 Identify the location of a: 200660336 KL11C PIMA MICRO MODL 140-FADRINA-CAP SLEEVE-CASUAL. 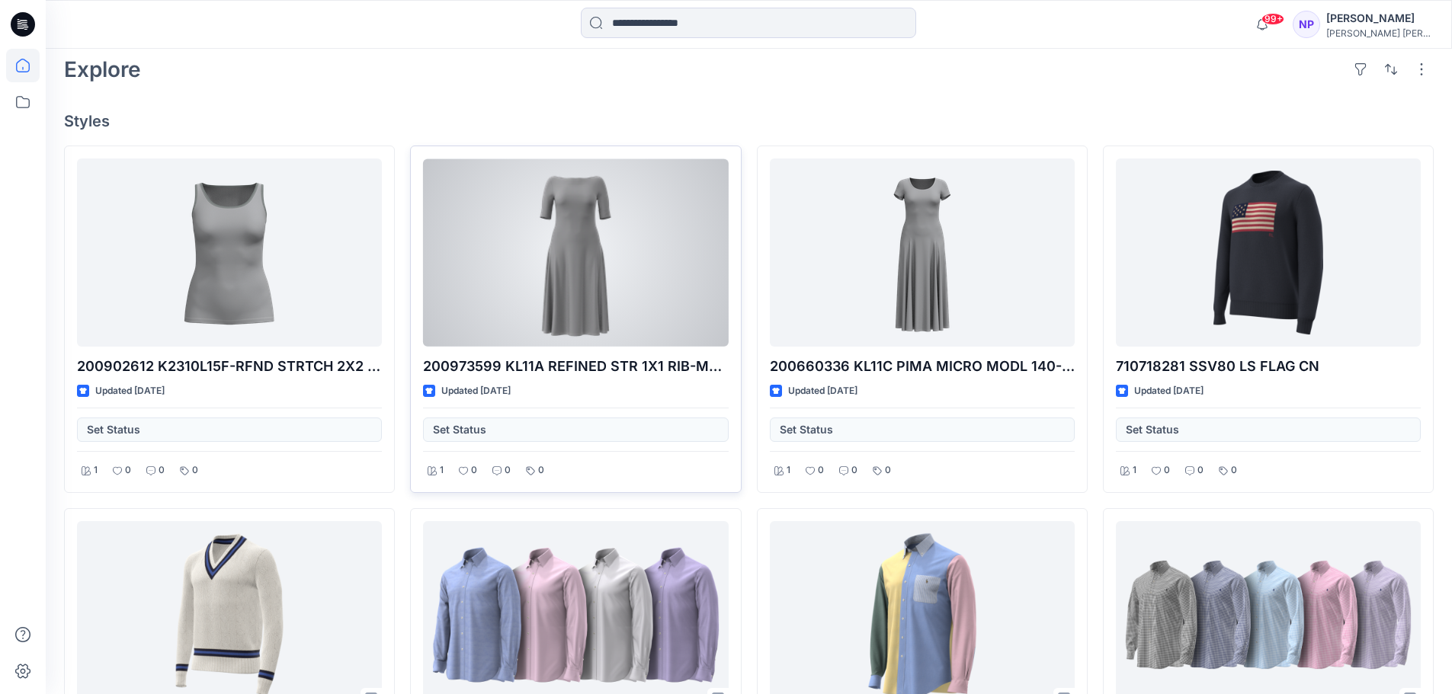
(922, 252).